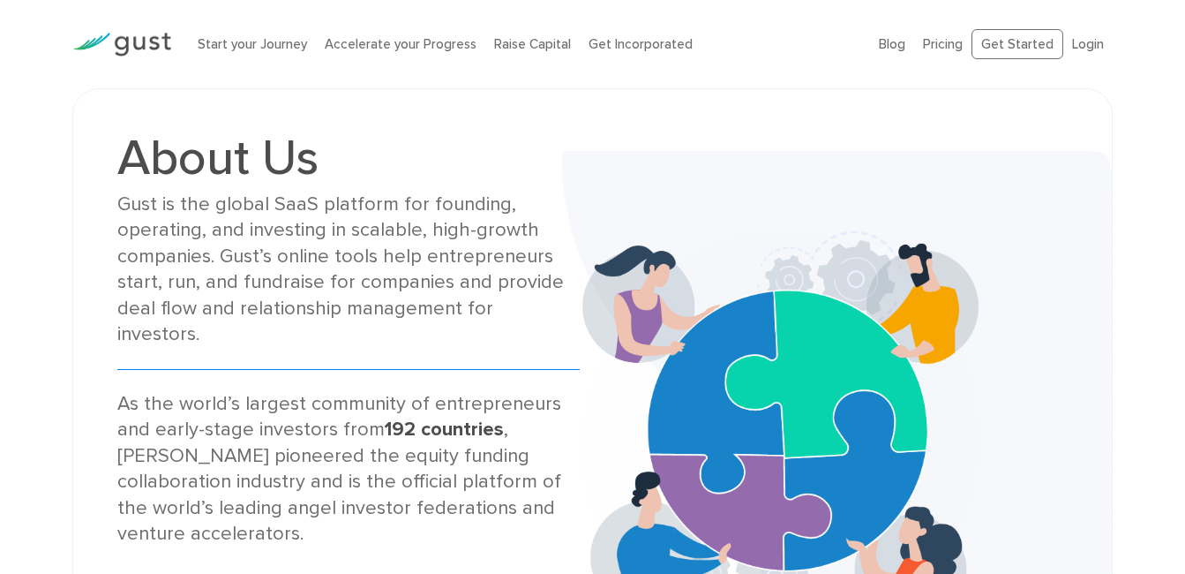 The width and height of the screenshot is (1185, 574). What do you see at coordinates (444, 429) in the screenshot?
I see `strong: 192 countries` at bounding box center [444, 429].